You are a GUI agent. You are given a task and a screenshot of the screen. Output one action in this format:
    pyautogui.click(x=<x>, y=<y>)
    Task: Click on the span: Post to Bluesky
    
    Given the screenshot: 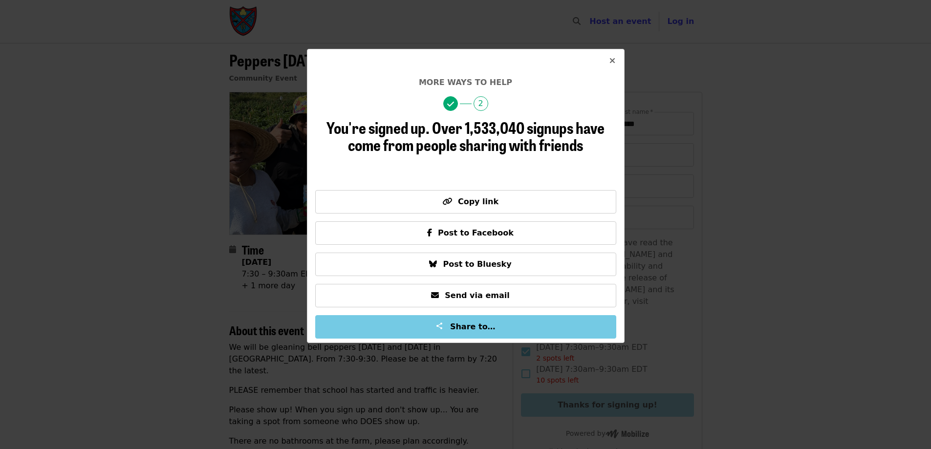 What is the action you would take?
    pyautogui.click(x=477, y=264)
    